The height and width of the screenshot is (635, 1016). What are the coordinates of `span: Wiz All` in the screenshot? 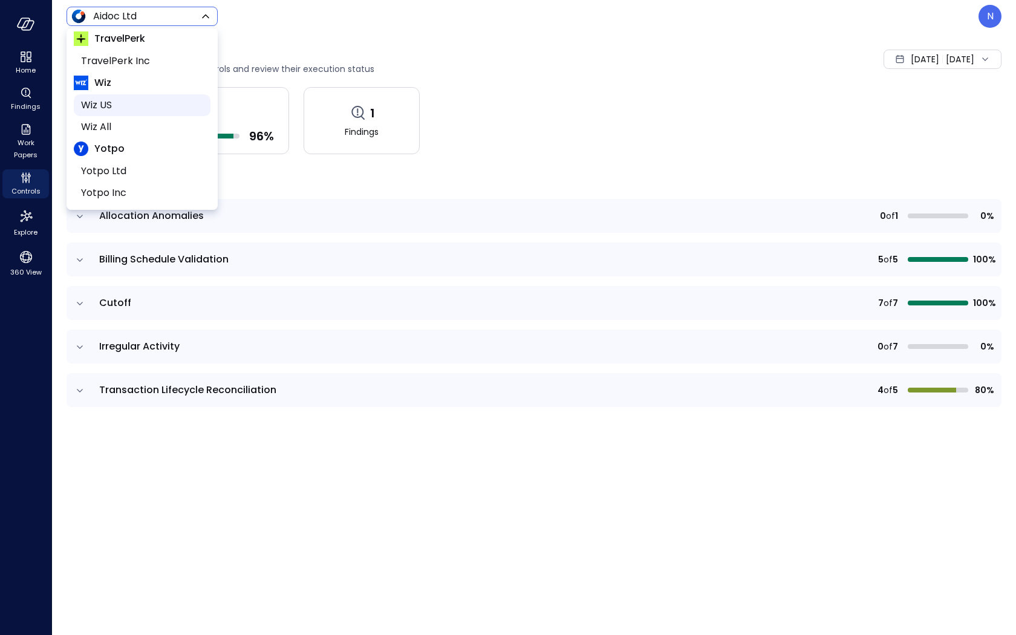 It's located at (141, 127).